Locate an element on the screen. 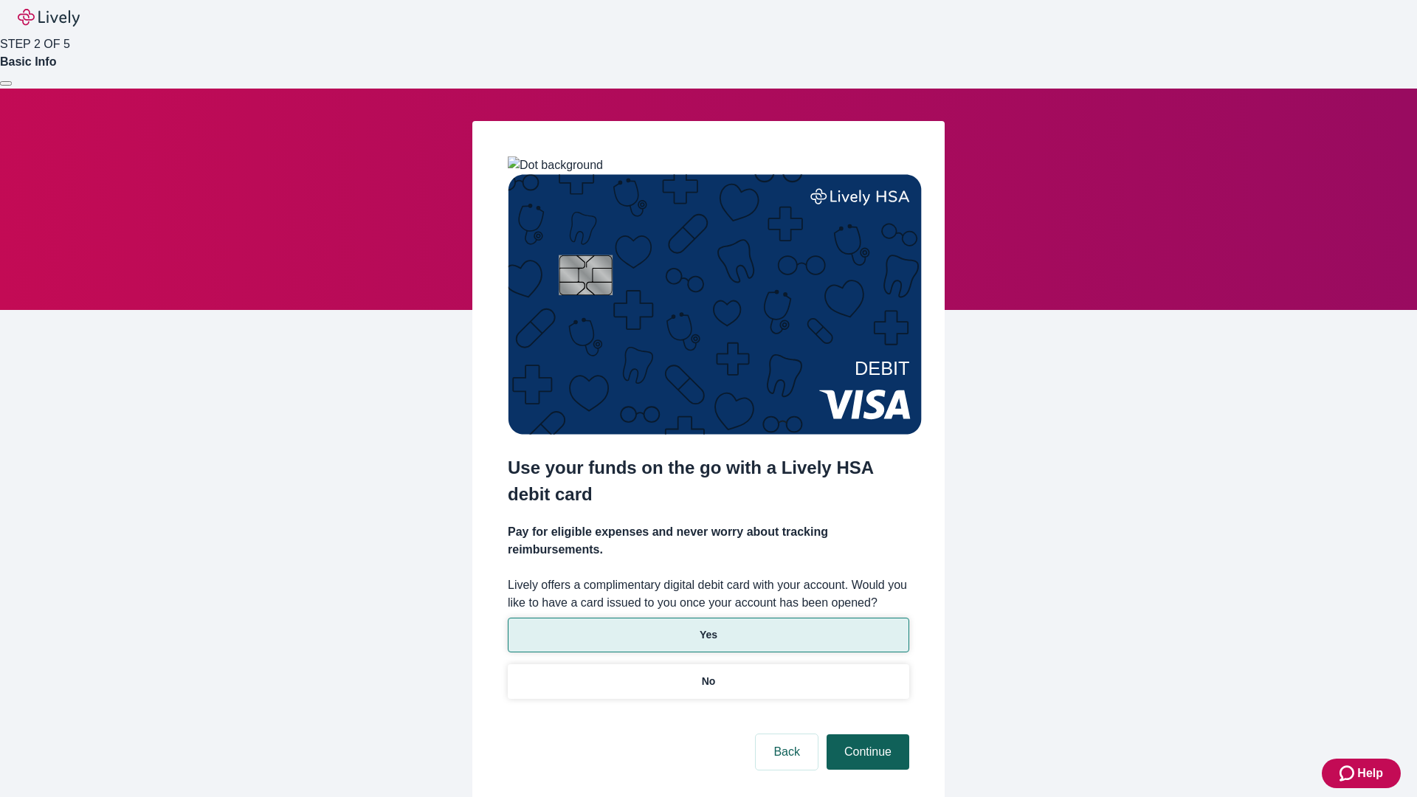 This screenshot has width=1417, height=797. img: Debit card is located at coordinates (714, 304).